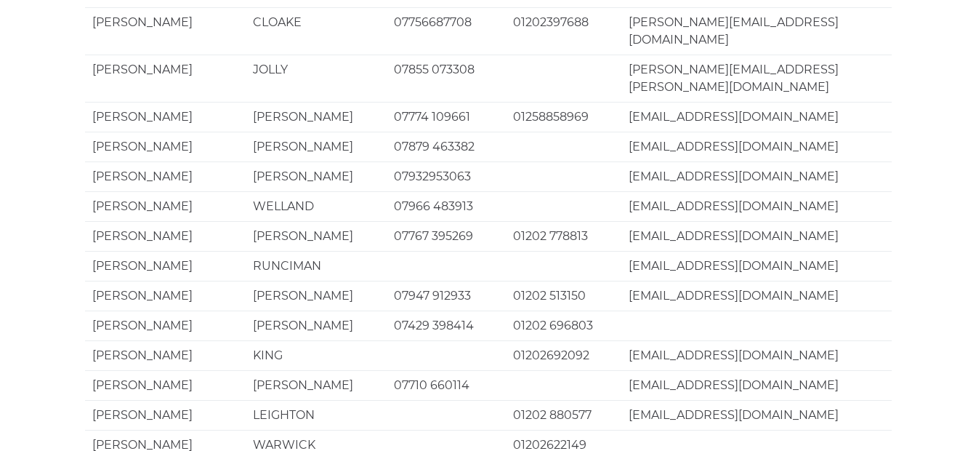 The width and height of the screenshot is (976, 451). What do you see at coordinates (563, 235) in the screenshot?
I see `td: 01202 778813` at bounding box center [563, 235].